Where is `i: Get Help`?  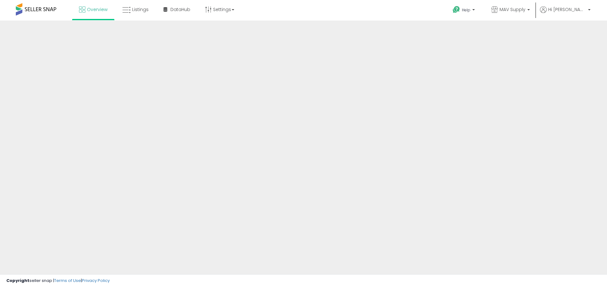 i: Get Help is located at coordinates (456, 9).